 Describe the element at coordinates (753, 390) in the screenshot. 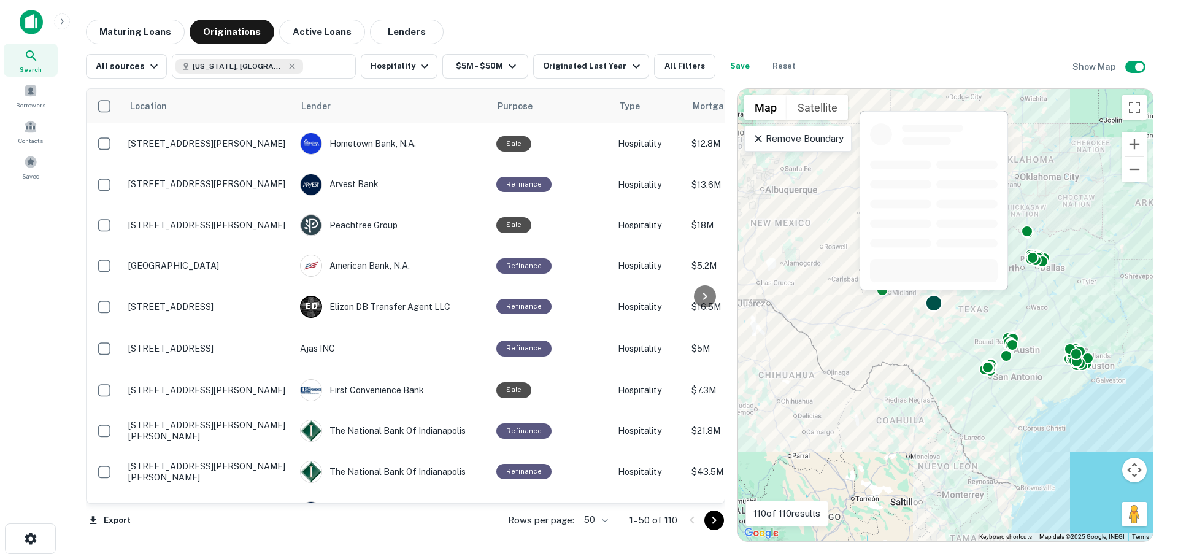

I see `p: $7.3M` at that location.